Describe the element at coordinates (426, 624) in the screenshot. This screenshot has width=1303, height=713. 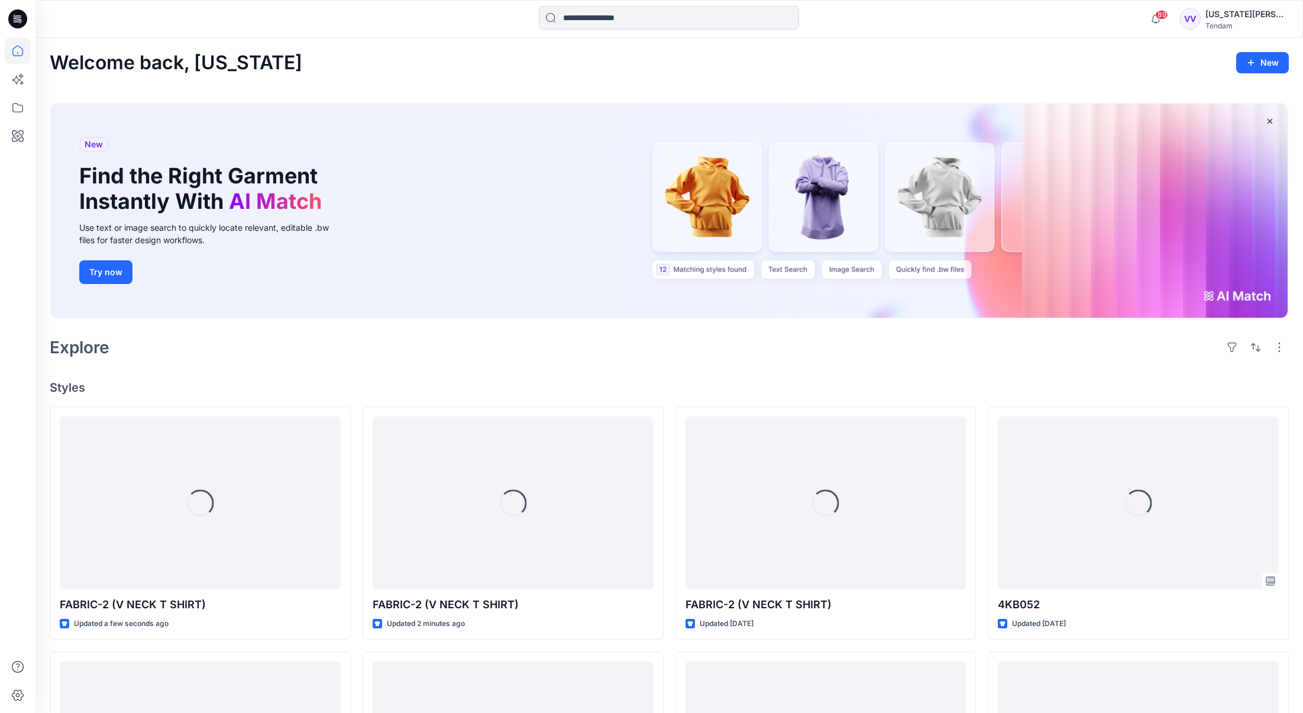
I see `p: Updated 2 minutes ago` at that location.